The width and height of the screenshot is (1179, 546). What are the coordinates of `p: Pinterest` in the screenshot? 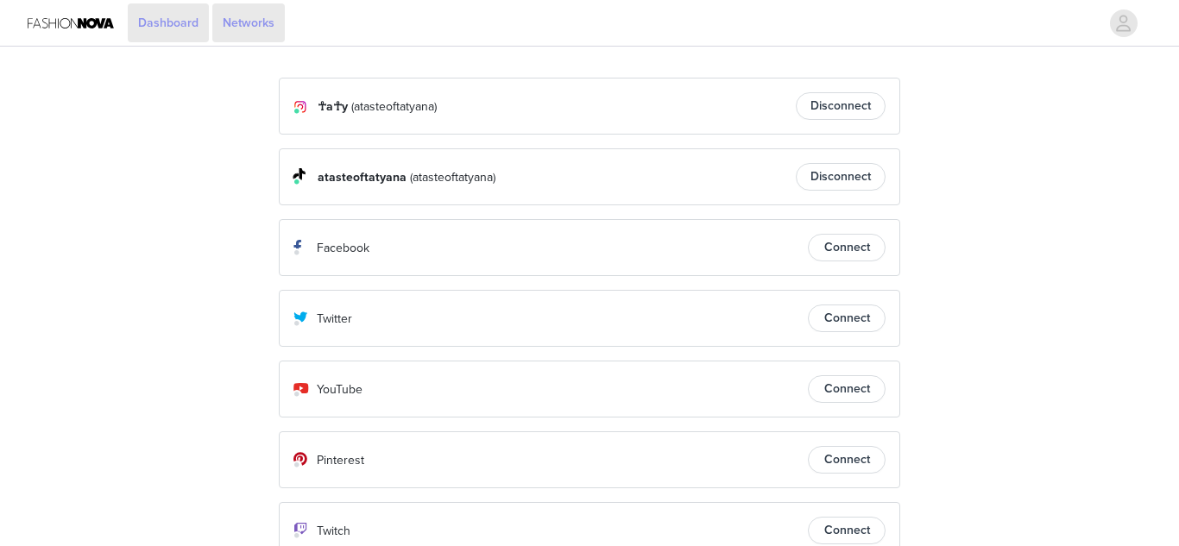 It's located at (340, 460).